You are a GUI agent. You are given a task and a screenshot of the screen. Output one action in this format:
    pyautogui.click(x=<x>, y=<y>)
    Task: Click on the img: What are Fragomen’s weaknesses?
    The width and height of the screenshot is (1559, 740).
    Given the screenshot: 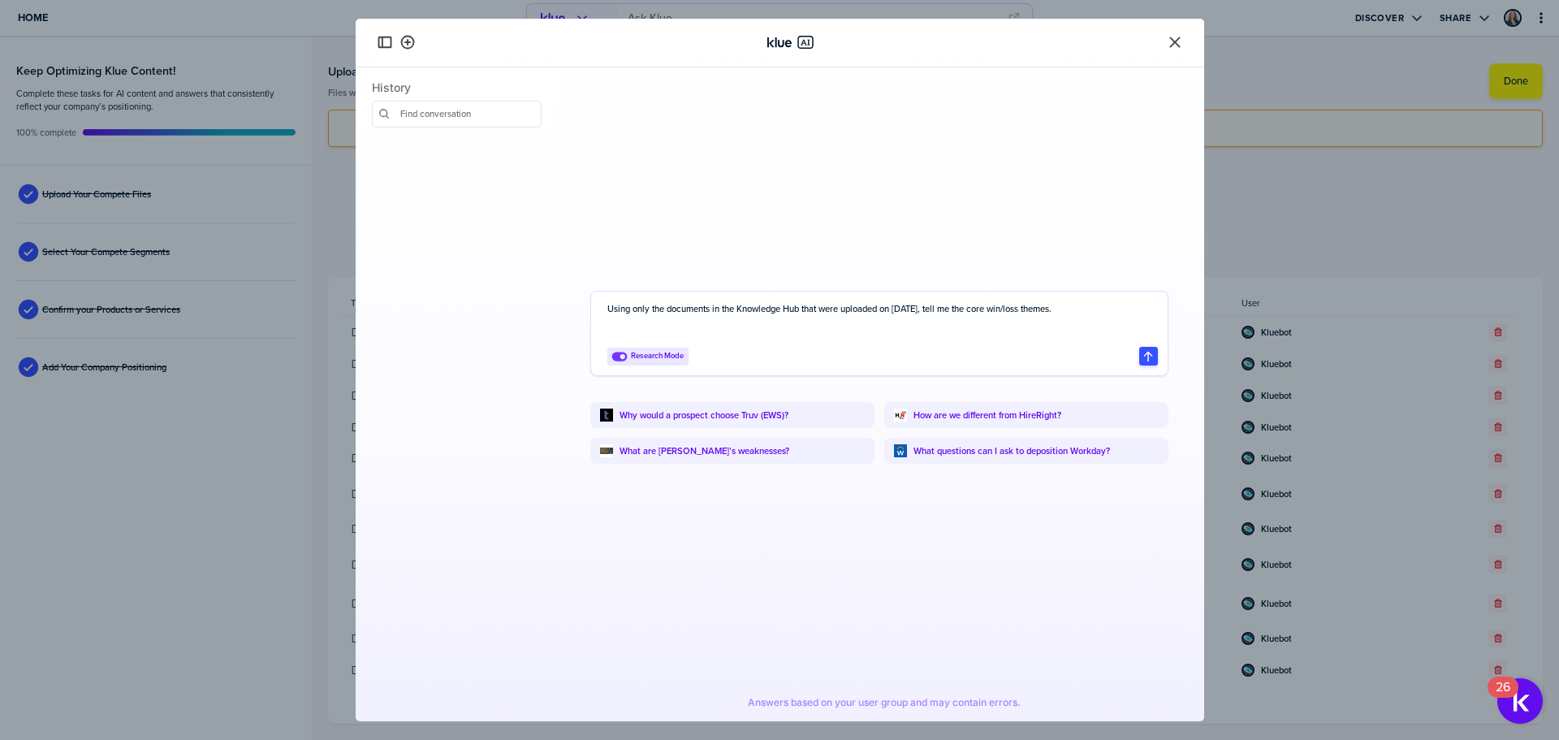 What is the action you would take?
    pyautogui.click(x=607, y=451)
    